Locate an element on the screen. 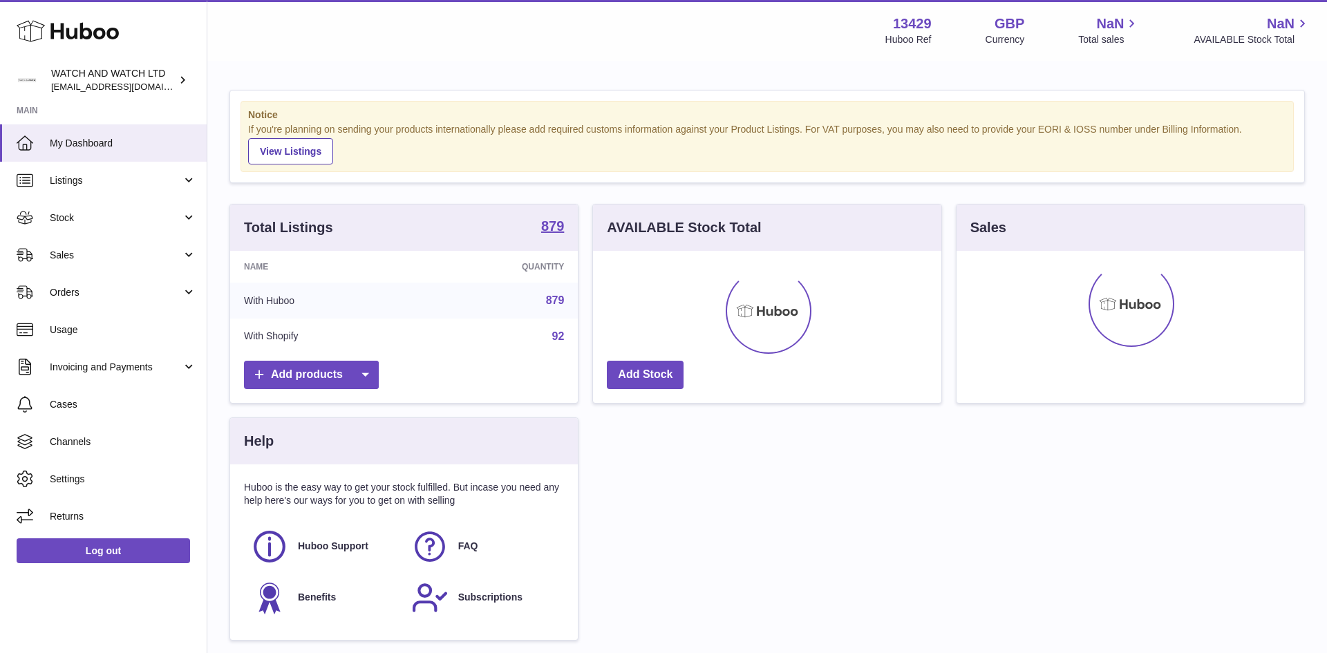 The image size is (1327, 653). div: If you're planning on sending your products internationally please add required customs informati... is located at coordinates (767, 144).